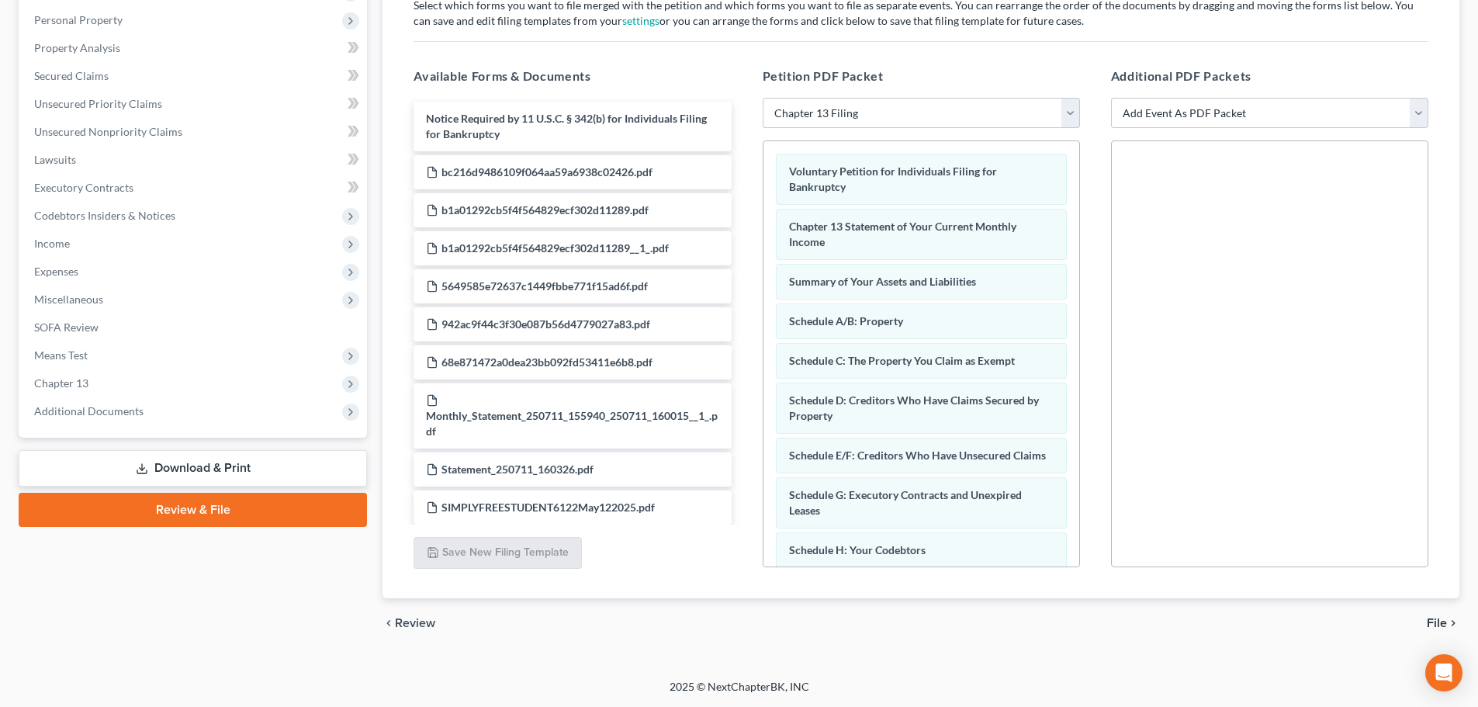  Describe the element at coordinates (567, 126) in the screenshot. I see `span: Notice Required by 11 U.S.C. § 342(b) for Individuals Filing for Bankruptcy` at that location.